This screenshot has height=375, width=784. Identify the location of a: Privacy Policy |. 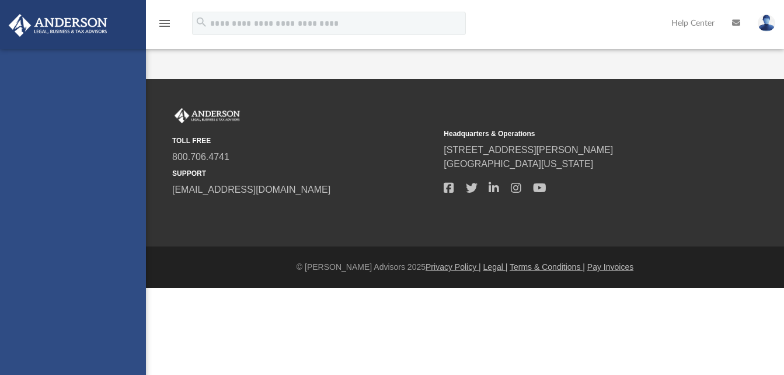
(453, 267).